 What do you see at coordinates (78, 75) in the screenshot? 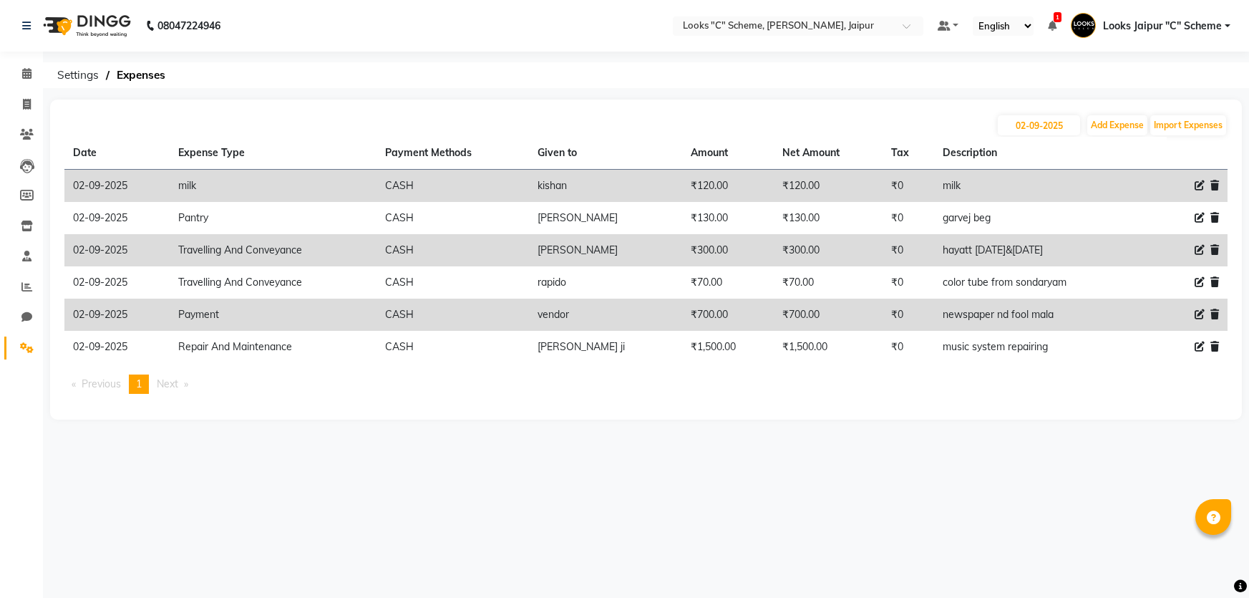
I see `span: Settings` at bounding box center [78, 75].